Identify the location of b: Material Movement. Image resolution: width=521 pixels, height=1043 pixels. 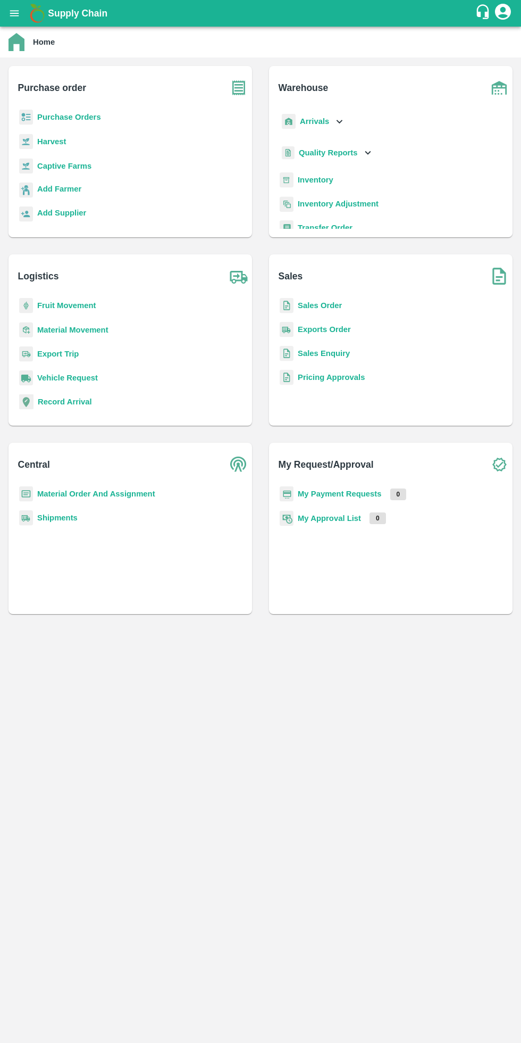
(73, 330).